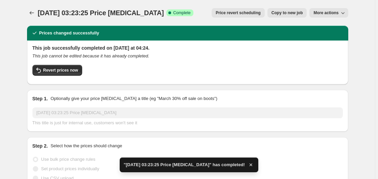 The height and width of the screenshot is (179, 378). What do you see at coordinates (85, 123) in the screenshot?
I see `span: This title is just for internal use, customers won't see it` at bounding box center [85, 123].